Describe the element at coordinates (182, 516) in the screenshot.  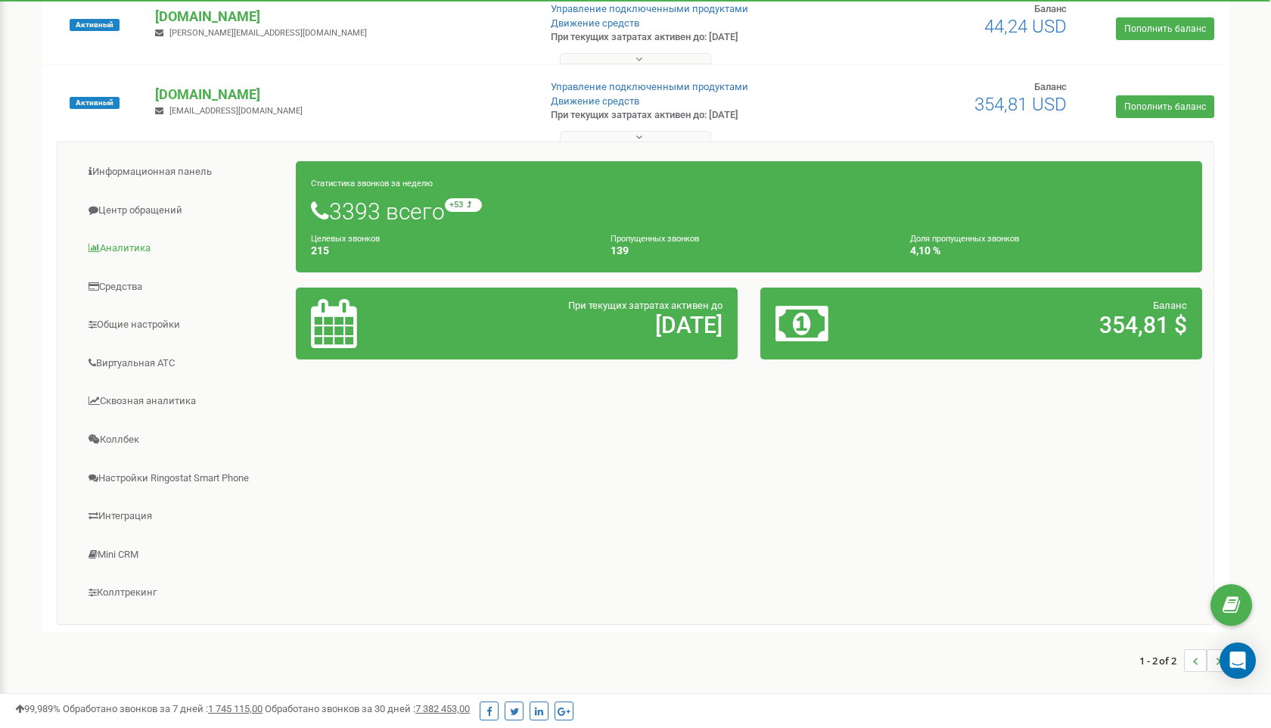
I see `a: Интеграция` at that location.